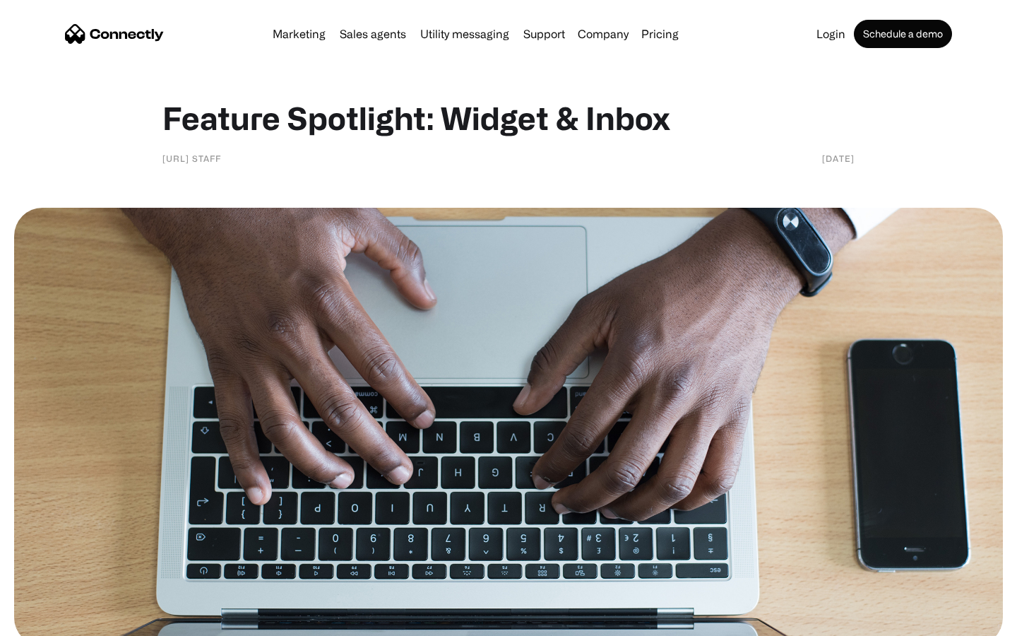  I want to click on a: Support, so click(544, 34).